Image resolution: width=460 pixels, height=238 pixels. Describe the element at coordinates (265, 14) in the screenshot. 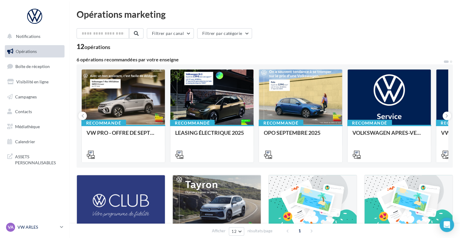

I see `div: Opérations marketing` at that location.